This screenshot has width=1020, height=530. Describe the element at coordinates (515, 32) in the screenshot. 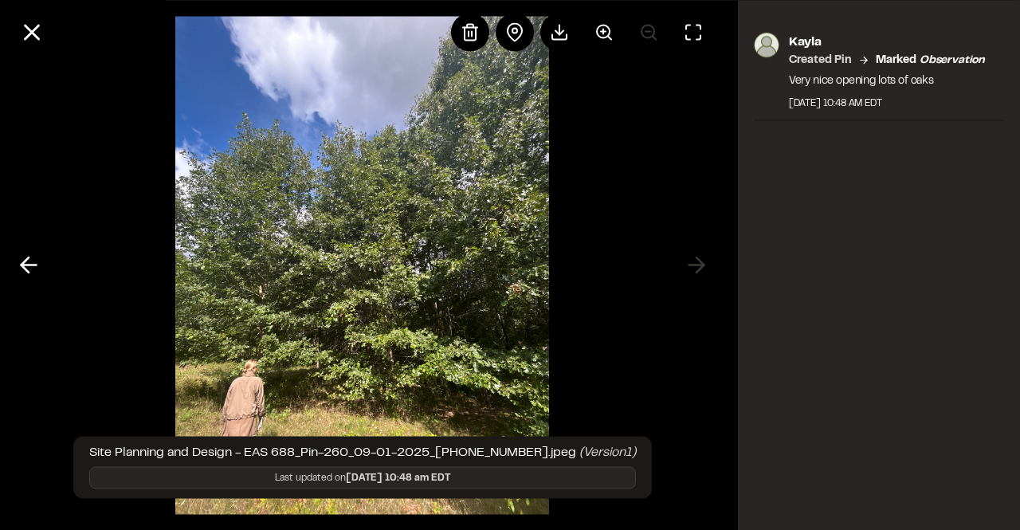

I see `div: View pin on map` at that location.